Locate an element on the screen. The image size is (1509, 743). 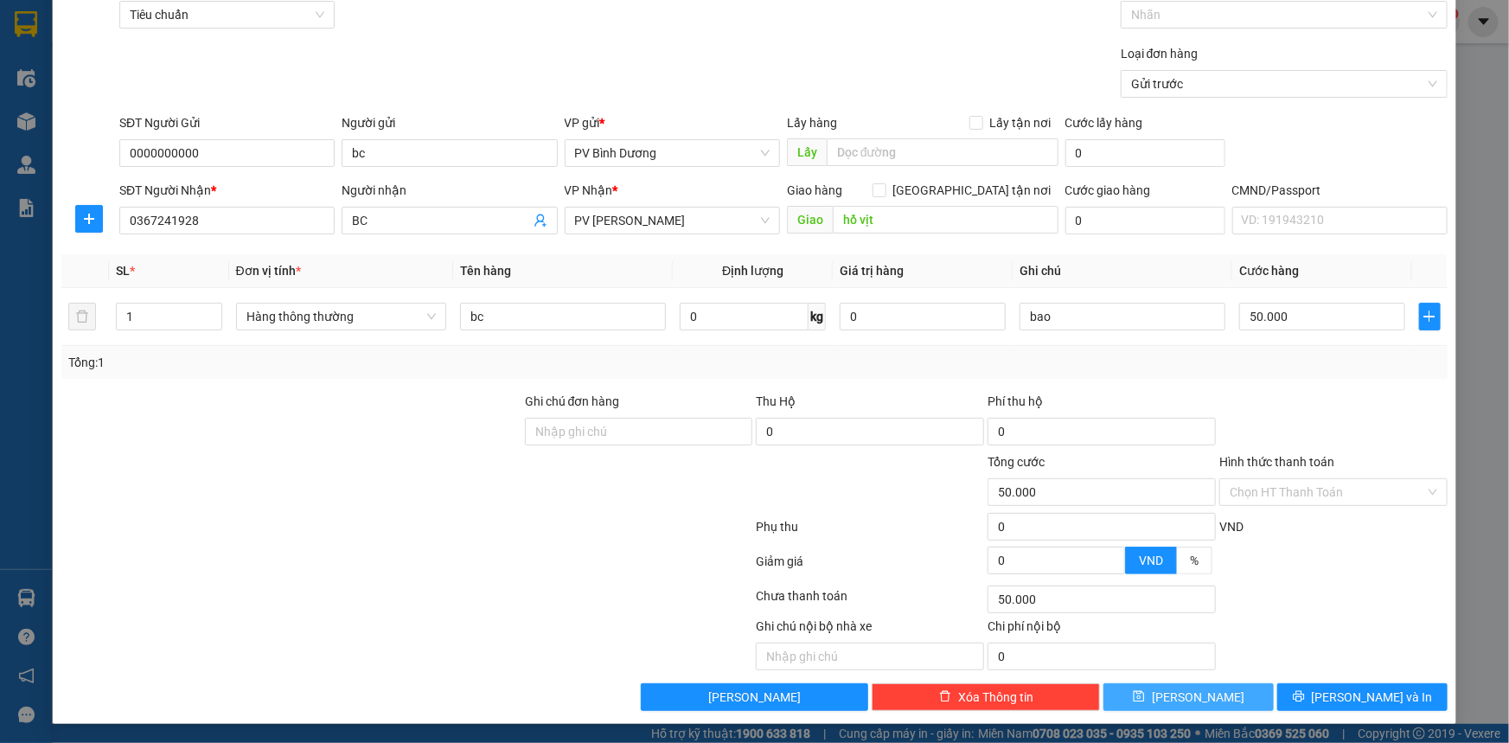
span: SL is located at coordinates (123, 271).